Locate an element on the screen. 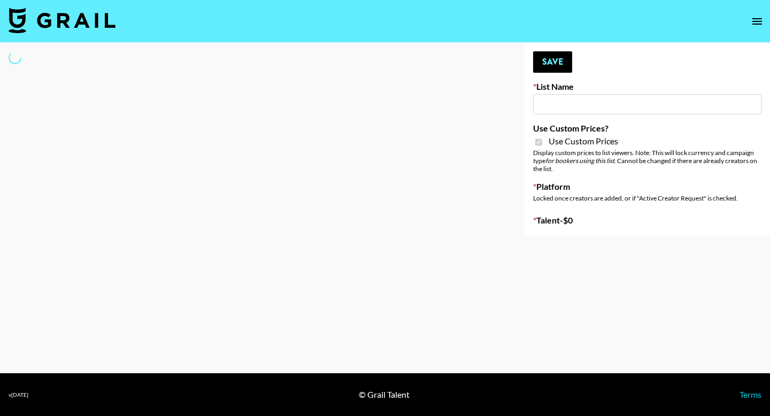  div: © Grail Talent is located at coordinates (384, 395).